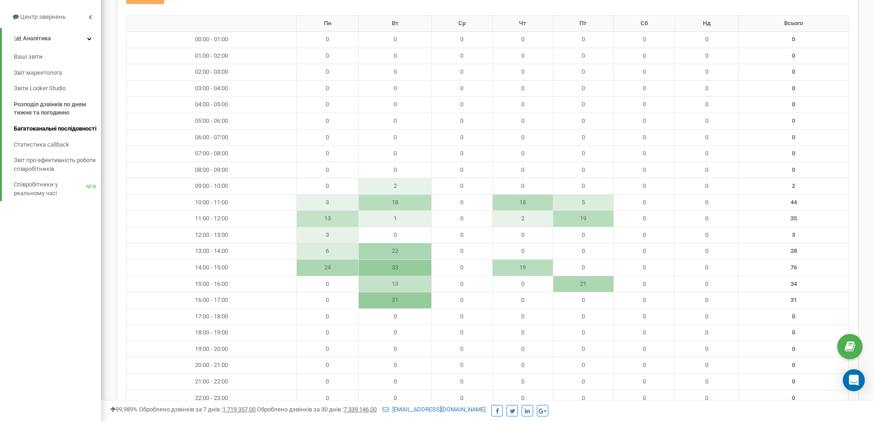  What do you see at coordinates (462, 23) in the screenshot?
I see `th: Ср` at bounding box center [462, 23].